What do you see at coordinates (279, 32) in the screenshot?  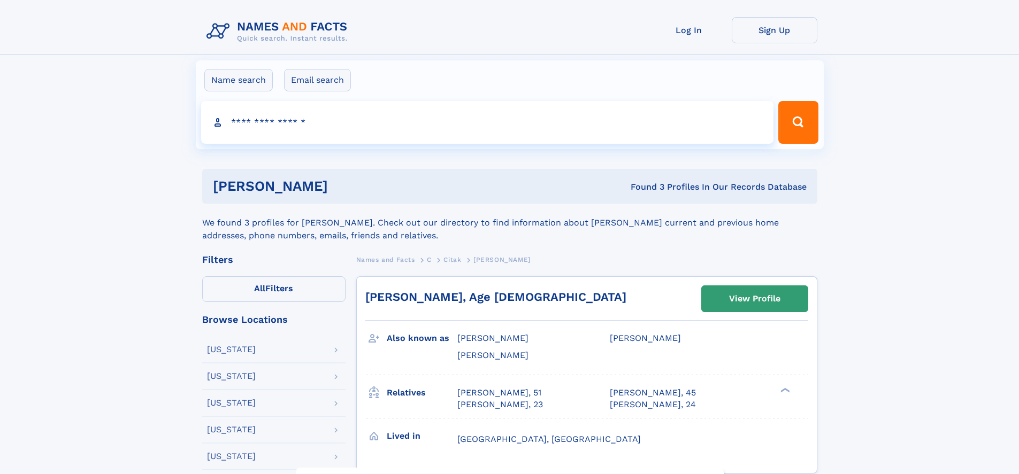 I see `img: Logo Names and Facts` at bounding box center [279, 32].